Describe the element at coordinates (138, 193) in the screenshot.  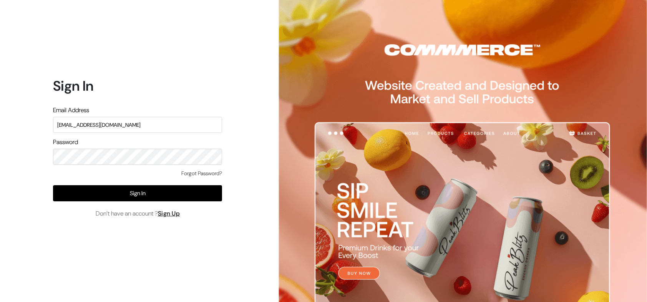
I see `button: Sign In` at that location.